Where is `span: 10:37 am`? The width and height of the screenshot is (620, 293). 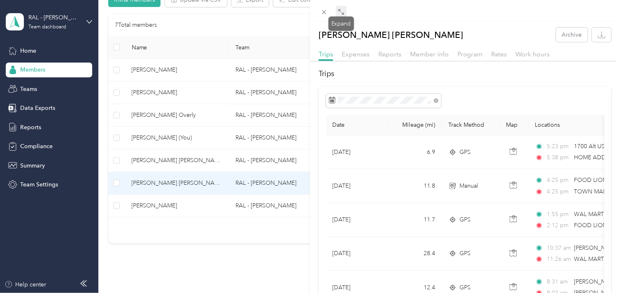 span: 10:37 am is located at coordinates (558, 248).